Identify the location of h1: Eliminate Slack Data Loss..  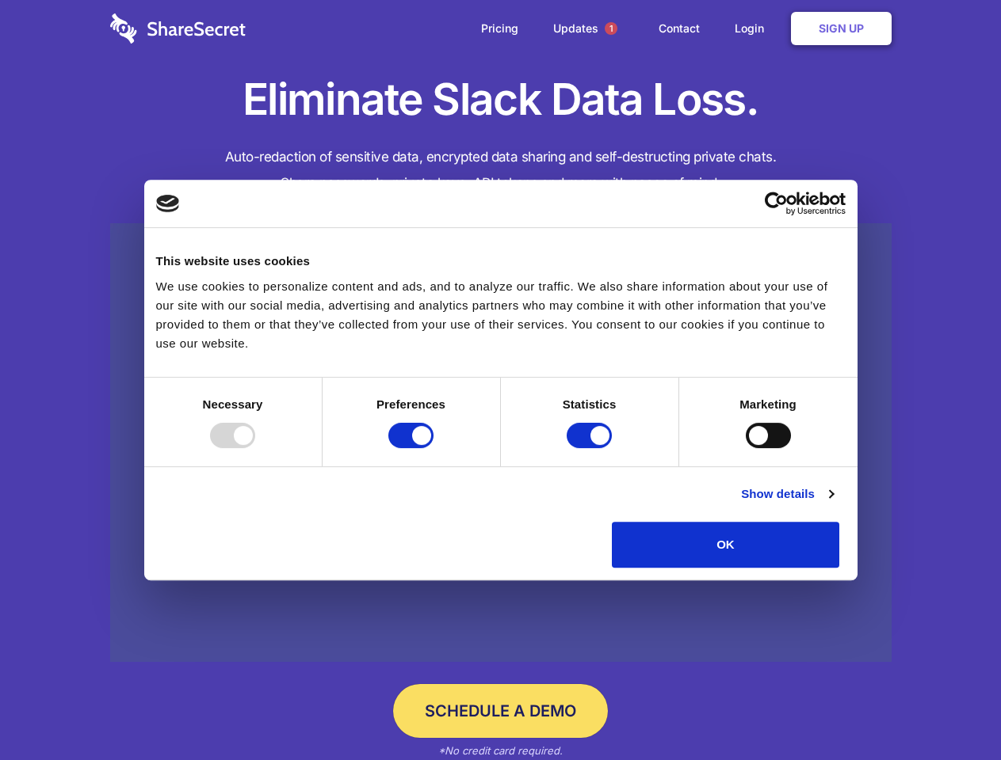
(501, 100).